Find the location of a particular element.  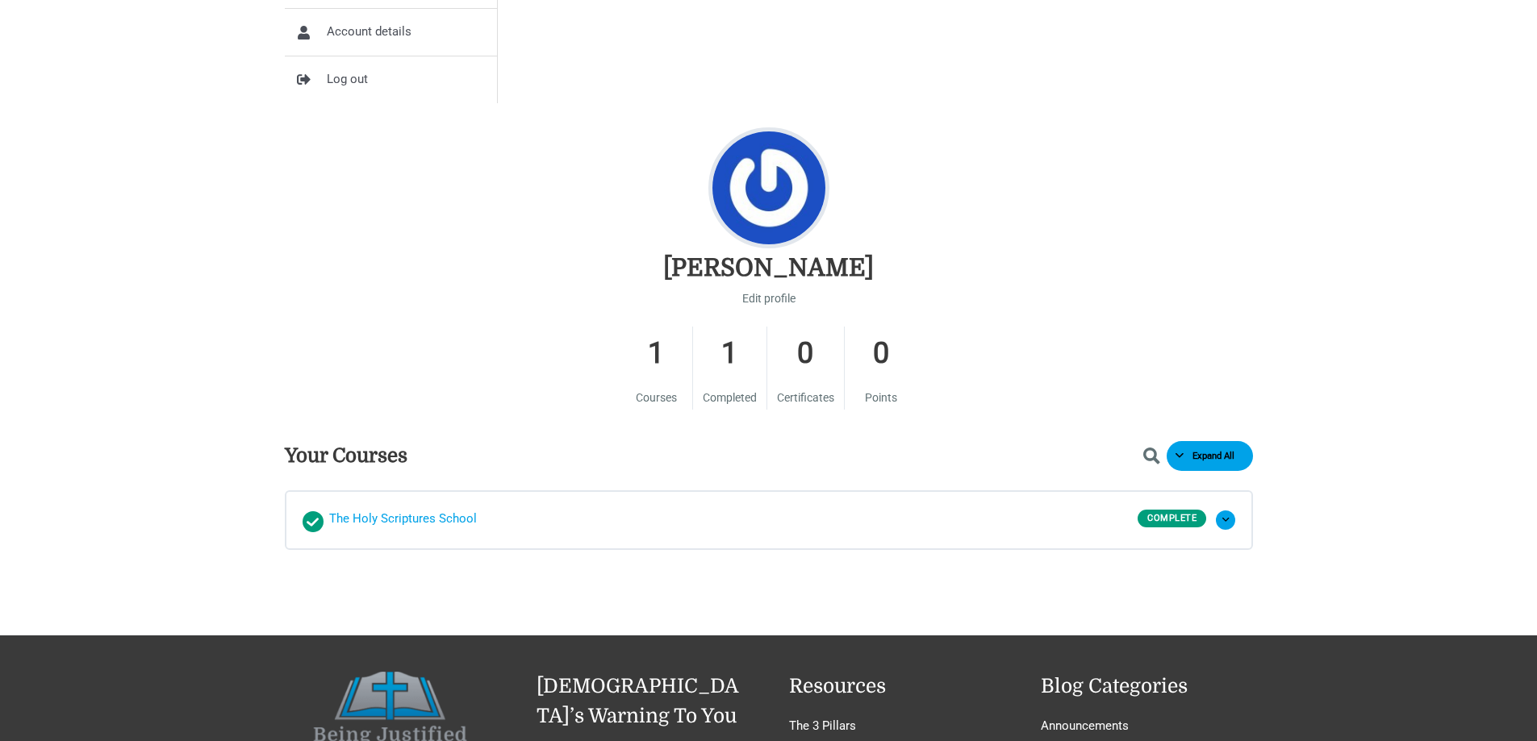

a: Announcements is located at coordinates (1084, 726).